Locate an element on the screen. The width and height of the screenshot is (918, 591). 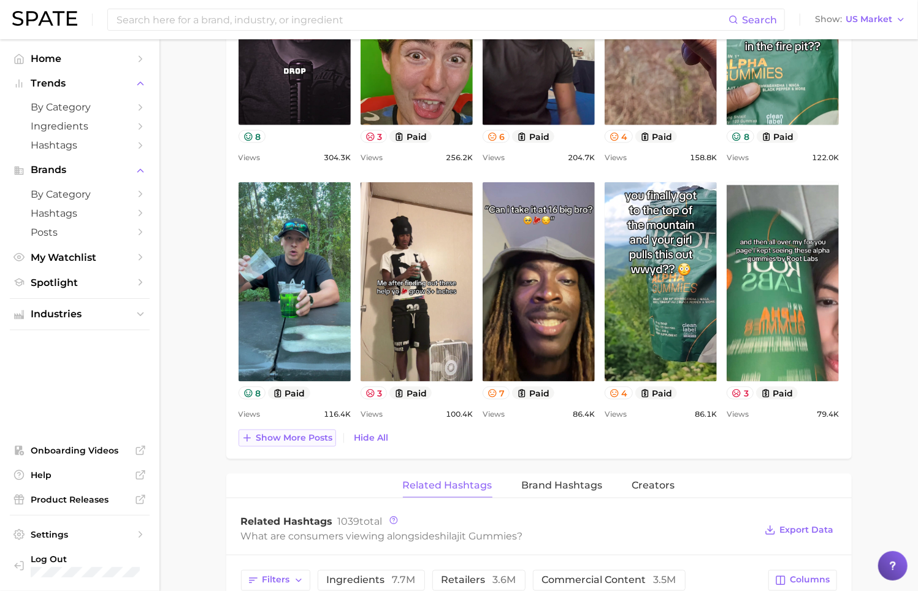
span: retailers is located at coordinates (479, 580).